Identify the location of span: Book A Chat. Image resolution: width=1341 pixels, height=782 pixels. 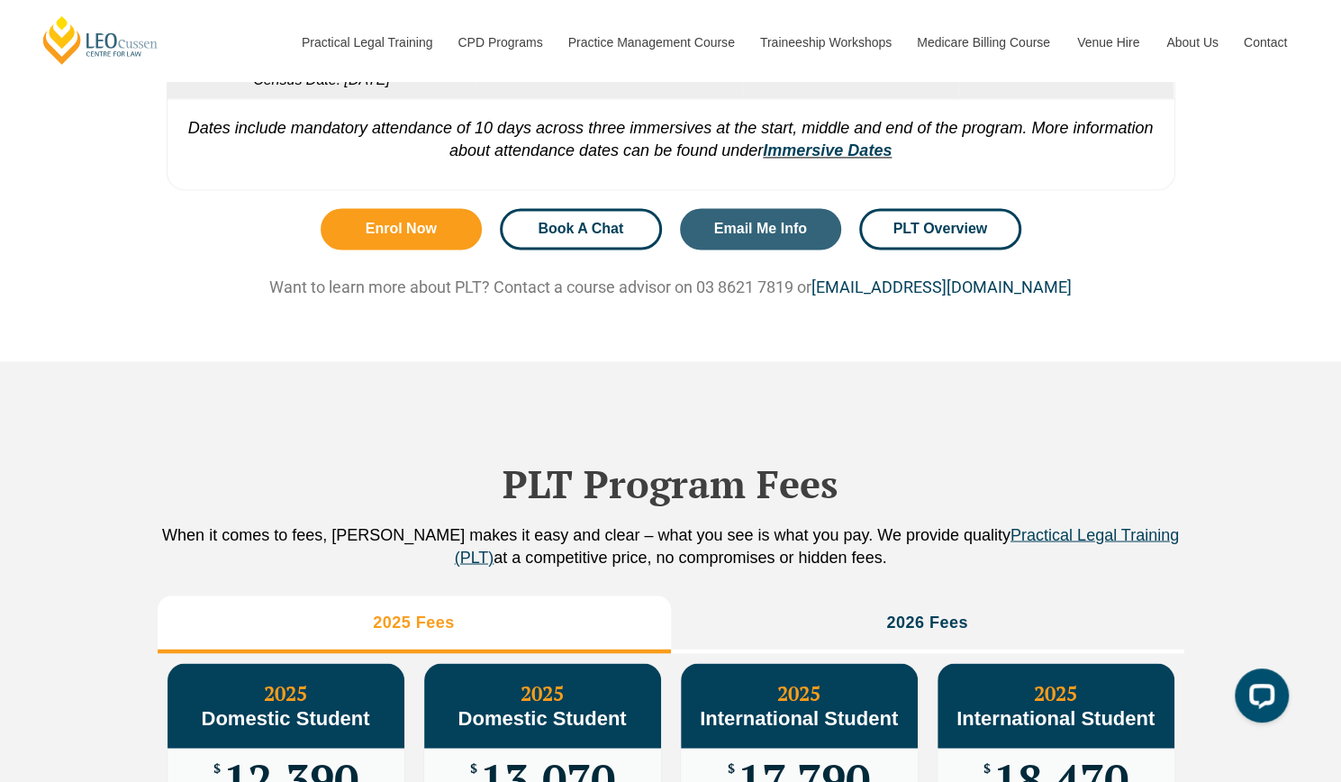
(580, 229).